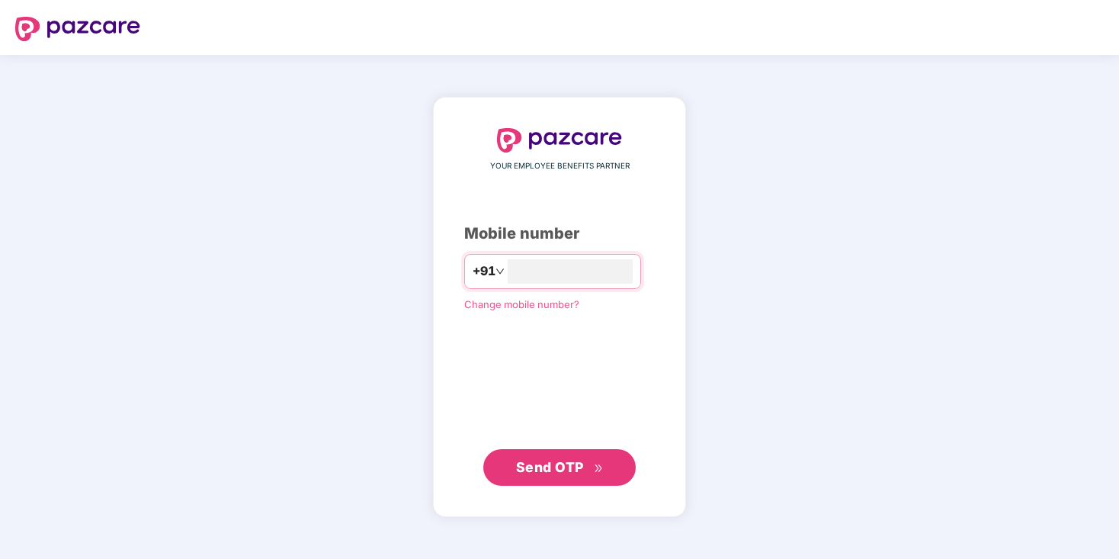  Describe the element at coordinates (559, 233) in the screenshot. I see `div: Mobile number` at that location.